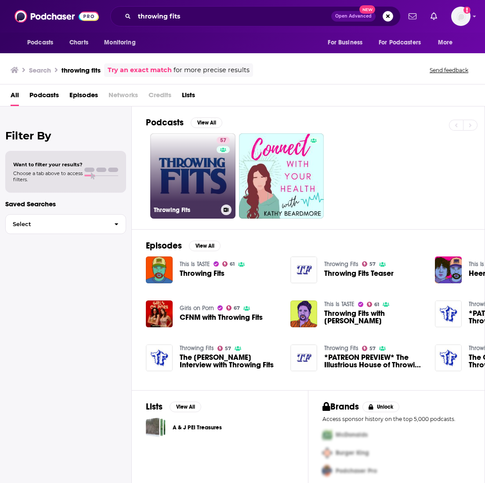 The height and width of the screenshot is (483, 485). What do you see at coordinates (237, 308) in the screenshot?
I see `span: 67` at bounding box center [237, 308].